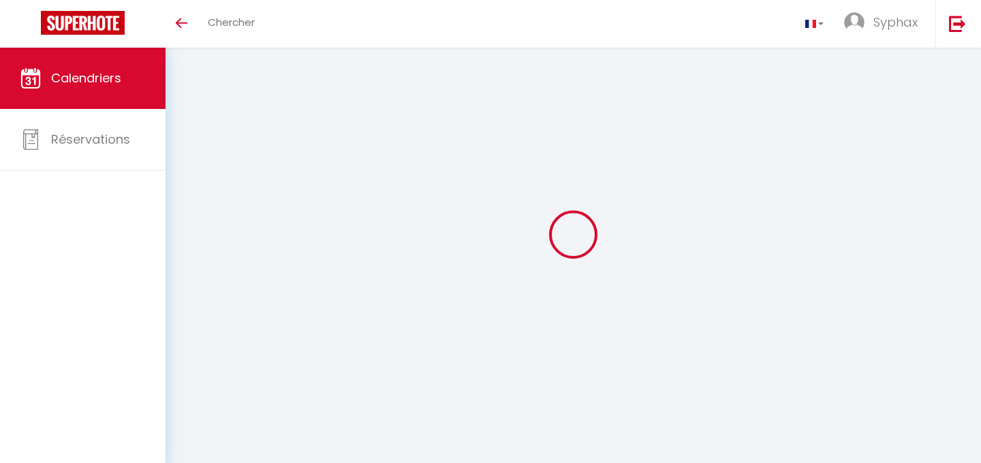  Describe the element at coordinates (86, 78) in the screenshot. I see `span: Calendriers` at that location.